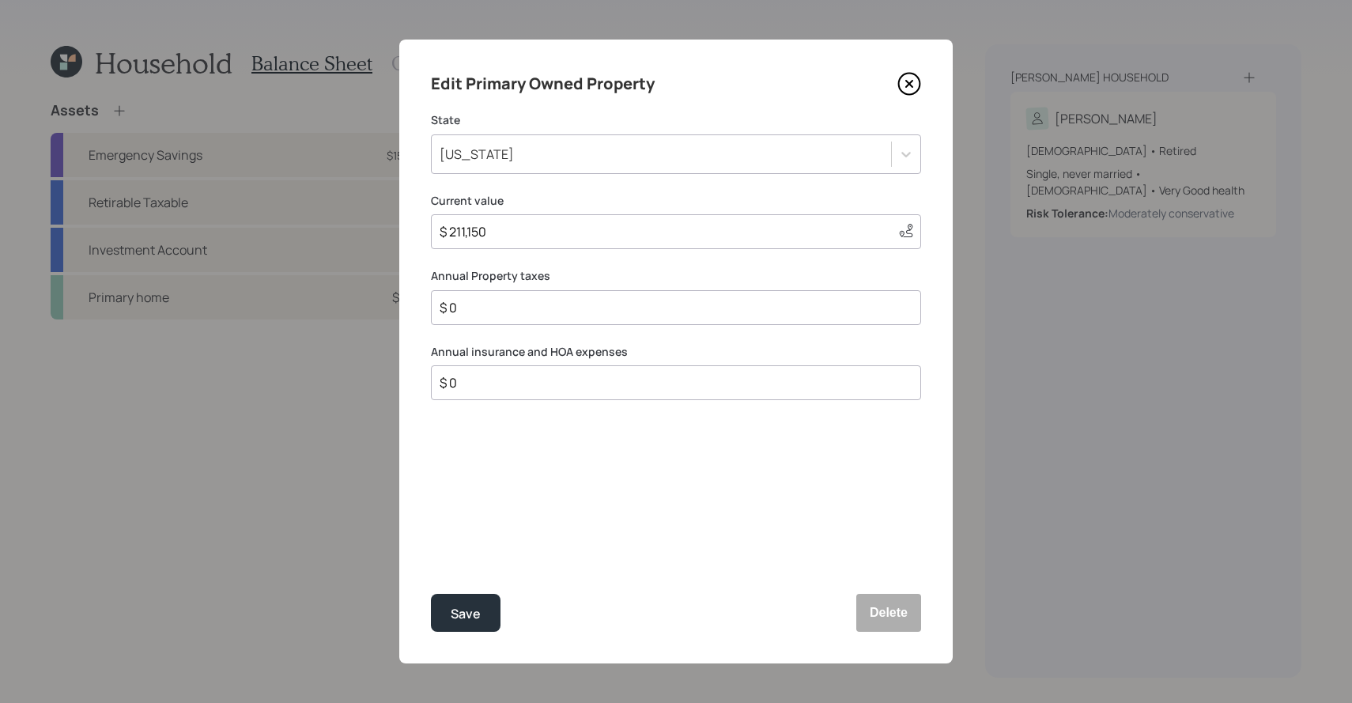 This screenshot has width=1352, height=703. I want to click on label: State, so click(676, 120).